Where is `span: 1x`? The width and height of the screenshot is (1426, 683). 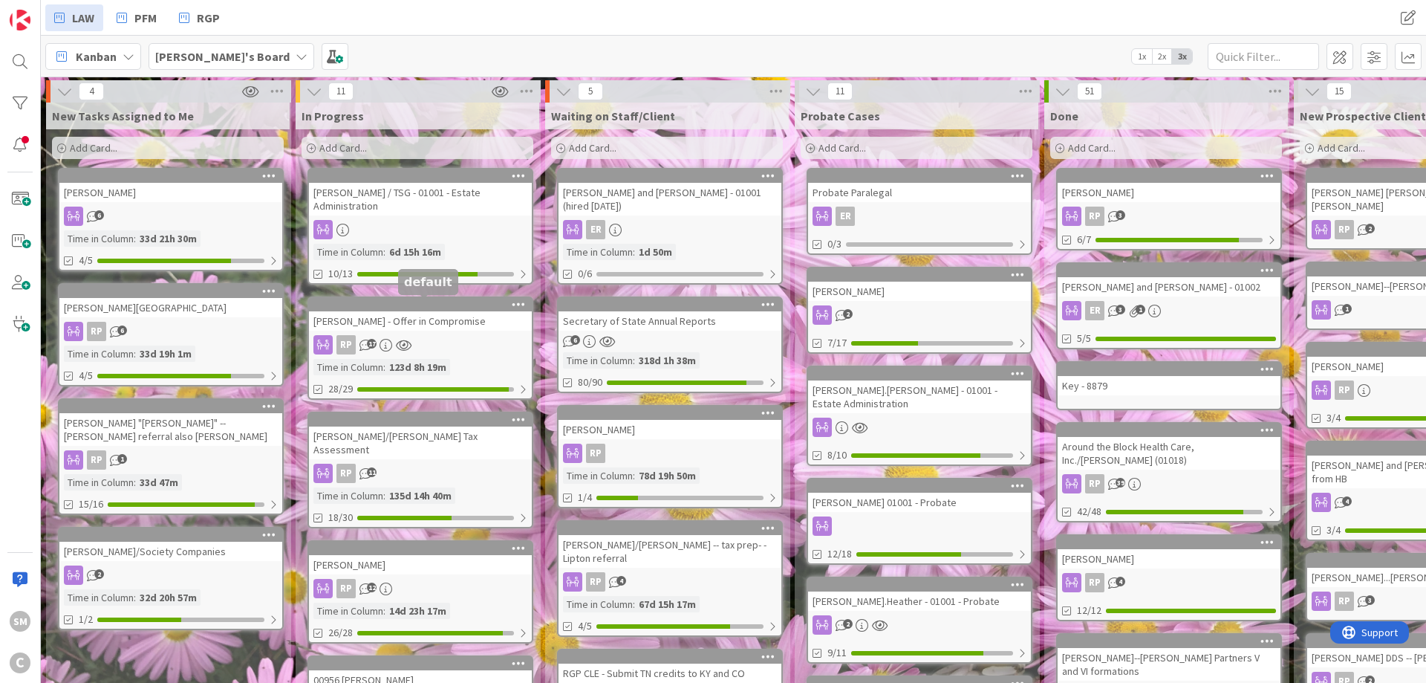
span: 1x is located at coordinates (1142, 56).